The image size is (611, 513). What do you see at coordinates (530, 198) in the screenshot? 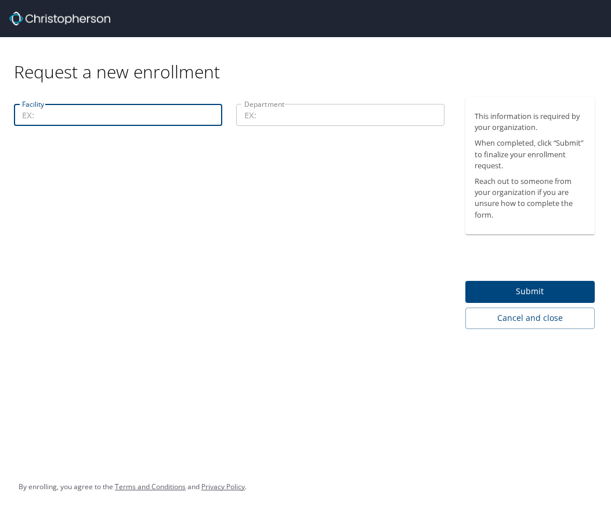
I see `p: Reach out to someone from your organization if you are unsure how to complete the form.` at bounding box center [530, 198].